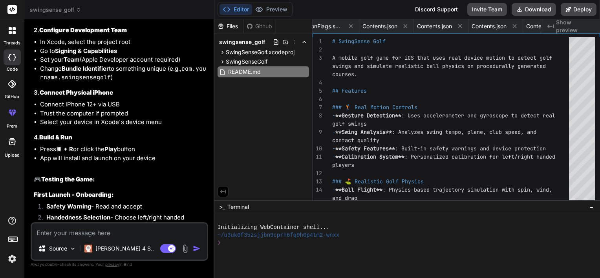 The width and height of the screenshot is (600, 278). I want to click on span: SwingSenseGolf, so click(246, 62).